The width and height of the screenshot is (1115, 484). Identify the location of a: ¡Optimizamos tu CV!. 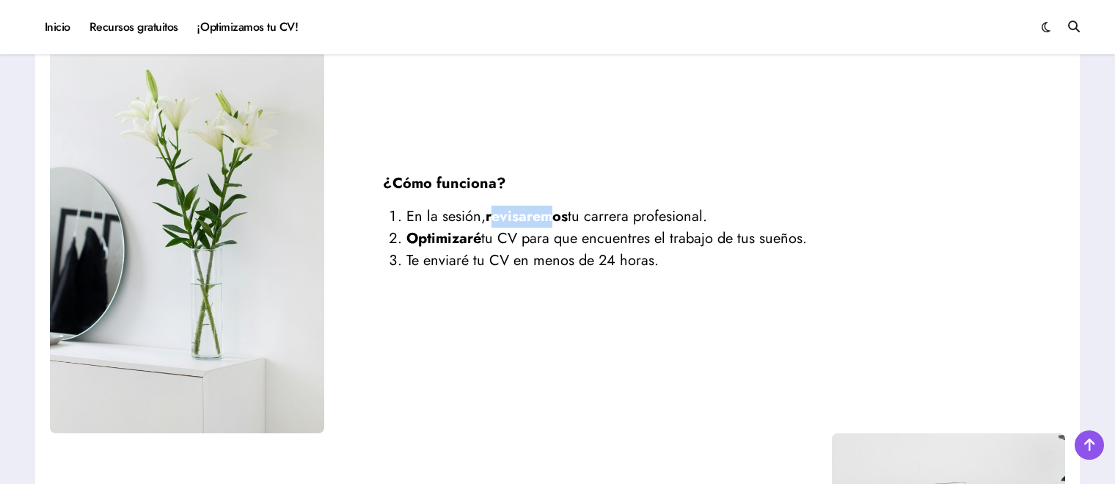
(247, 27).